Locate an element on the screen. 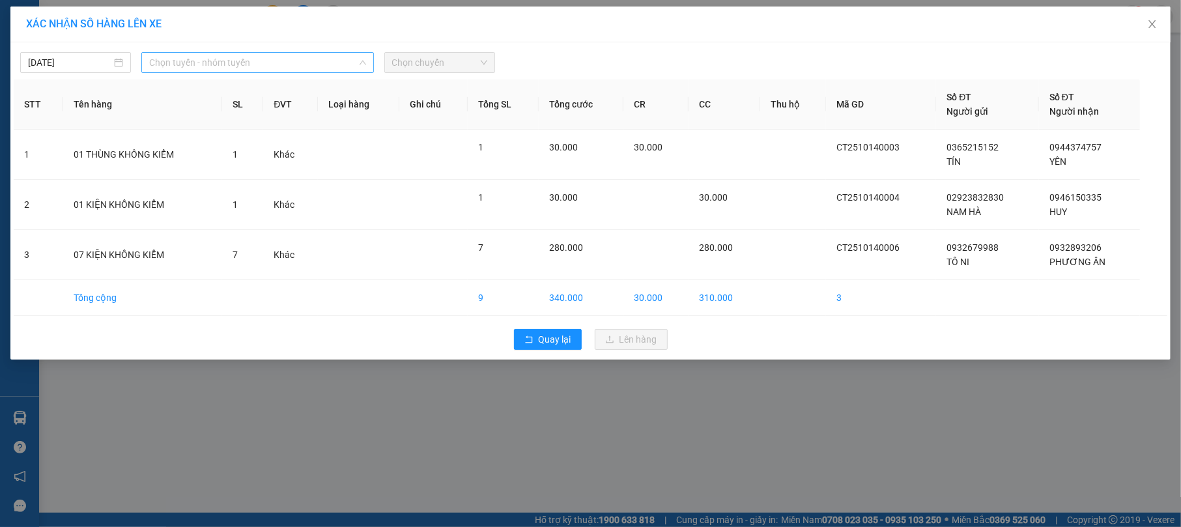 The width and height of the screenshot is (1181, 527). span: CT2510140006 is located at coordinates (868, 248).